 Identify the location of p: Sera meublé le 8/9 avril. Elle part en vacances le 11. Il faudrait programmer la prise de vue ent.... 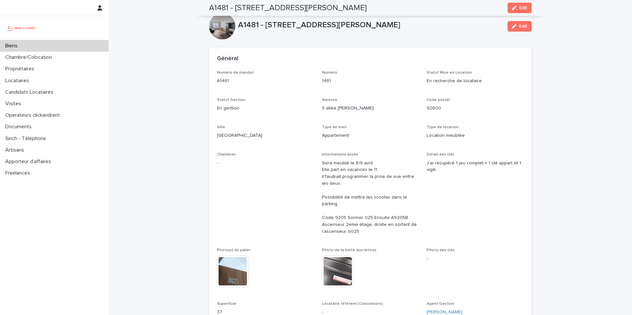
(370, 197).